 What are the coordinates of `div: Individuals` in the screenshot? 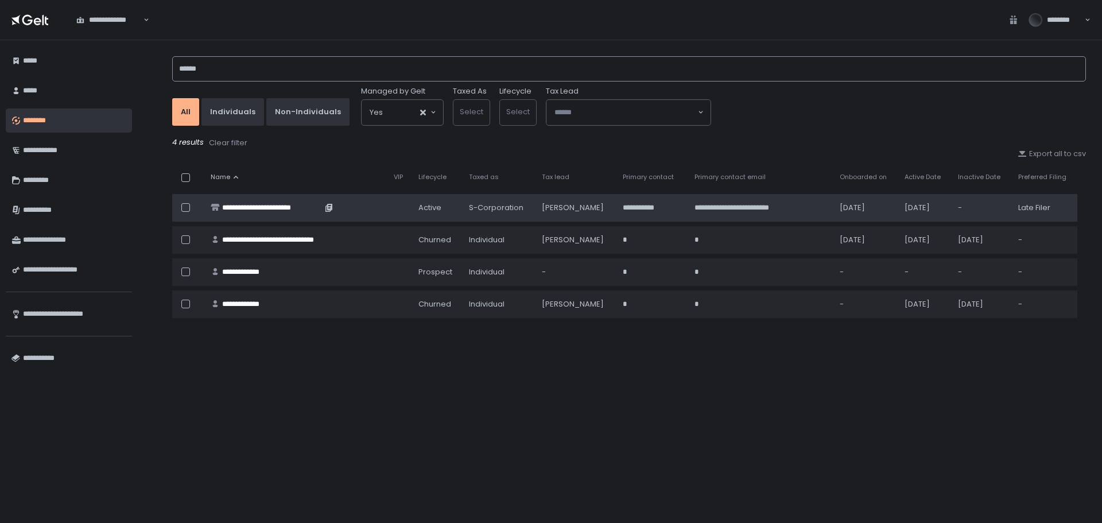 It's located at (232, 112).